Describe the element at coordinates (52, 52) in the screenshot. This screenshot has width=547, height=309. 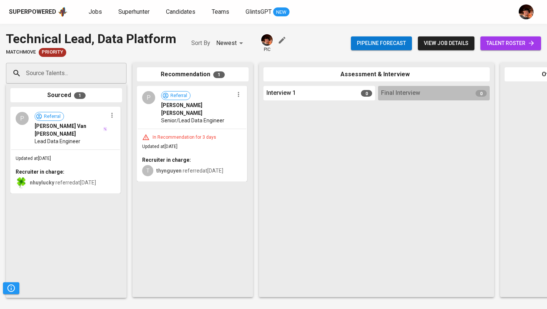
I see `div: New Job received from Demand Team` at that location.